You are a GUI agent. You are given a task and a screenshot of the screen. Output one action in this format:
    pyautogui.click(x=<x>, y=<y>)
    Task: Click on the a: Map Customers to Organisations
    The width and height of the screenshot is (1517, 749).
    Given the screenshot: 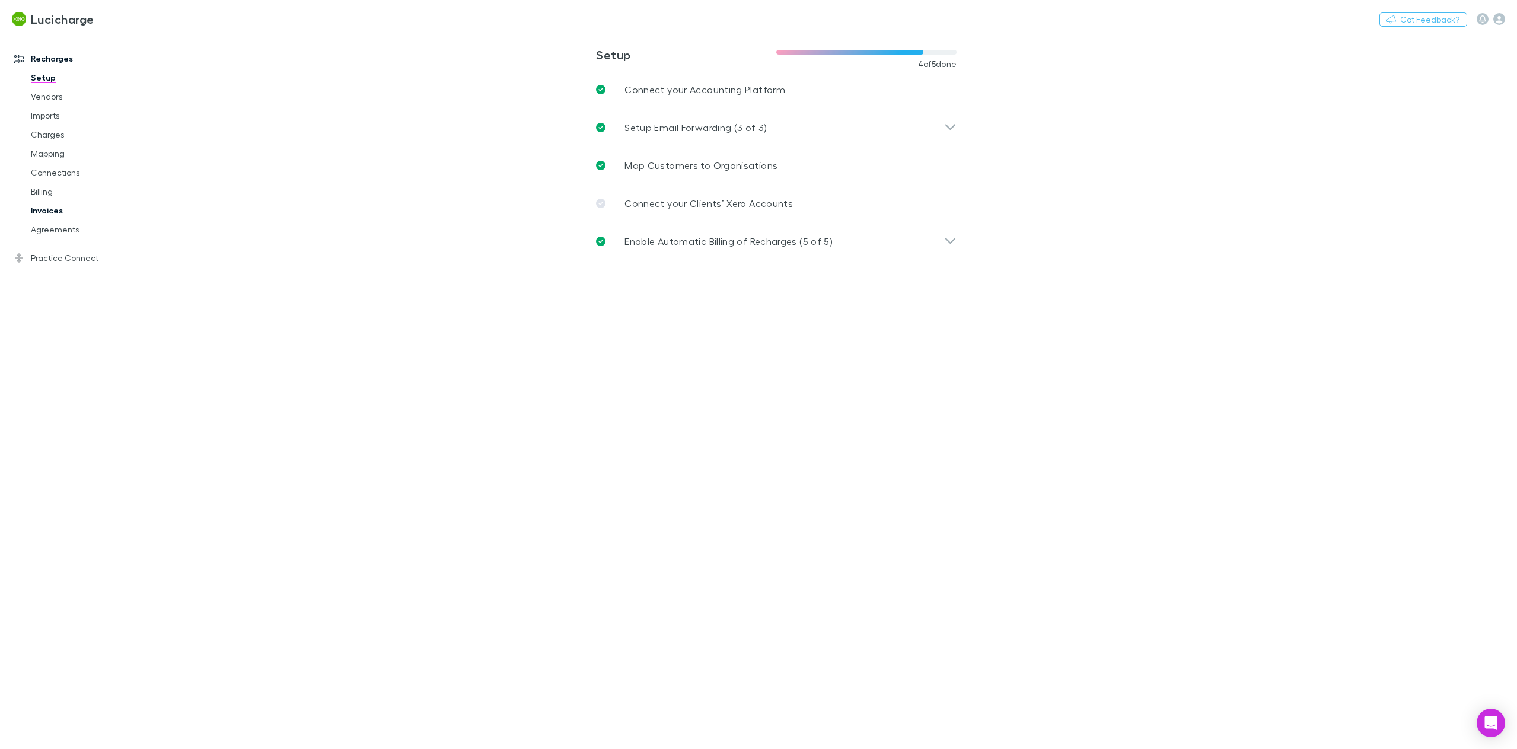 What is the action you would take?
    pyautogui.click(x=776, y=165)
    